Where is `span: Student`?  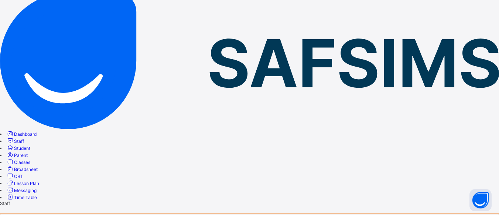
span: Student is located at coordinates (22, 148).